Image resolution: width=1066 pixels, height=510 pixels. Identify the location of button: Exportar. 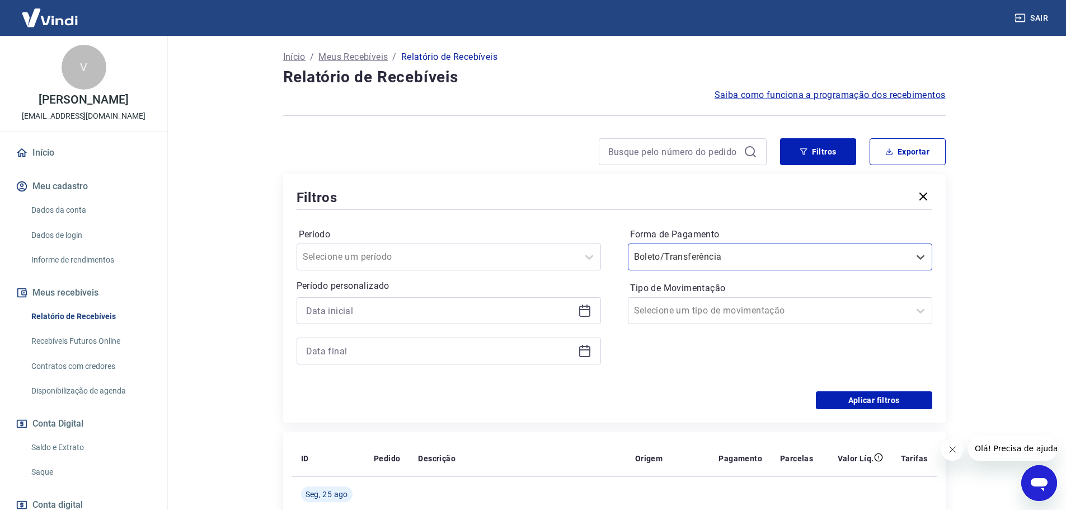
(908, 152).